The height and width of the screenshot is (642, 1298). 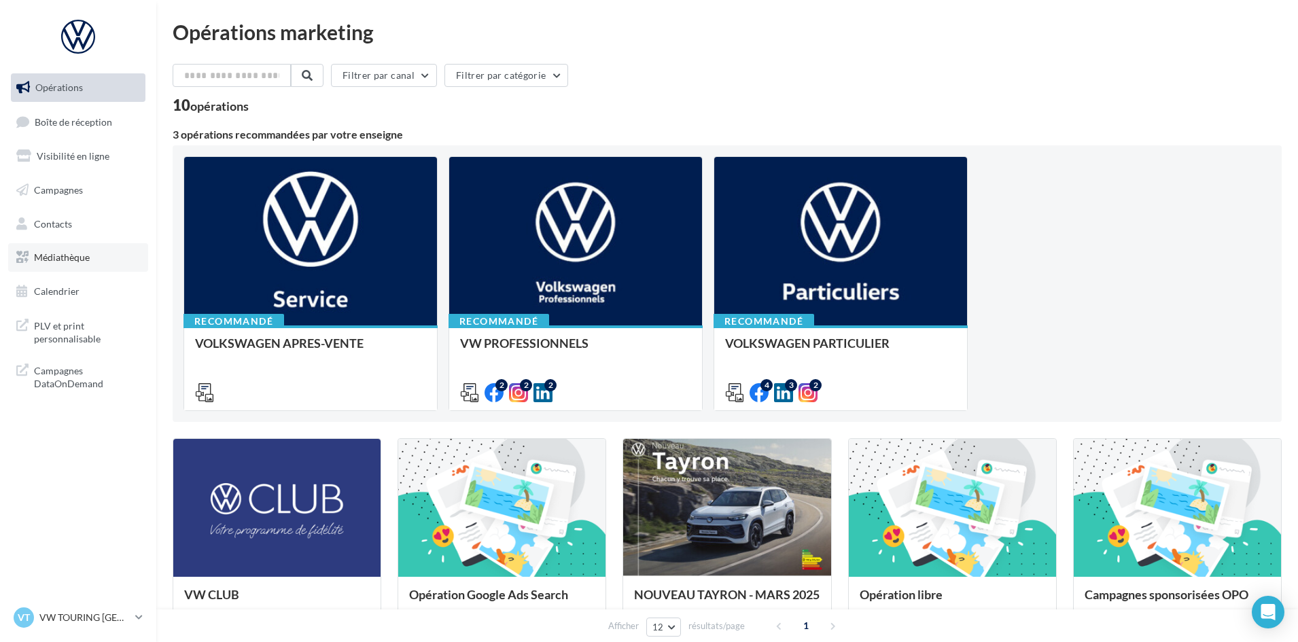 What do you see at coordinates (78, 331) in the screenshot?
I see `a: PLV et print personnalisable` at bounding box center [78, 331].